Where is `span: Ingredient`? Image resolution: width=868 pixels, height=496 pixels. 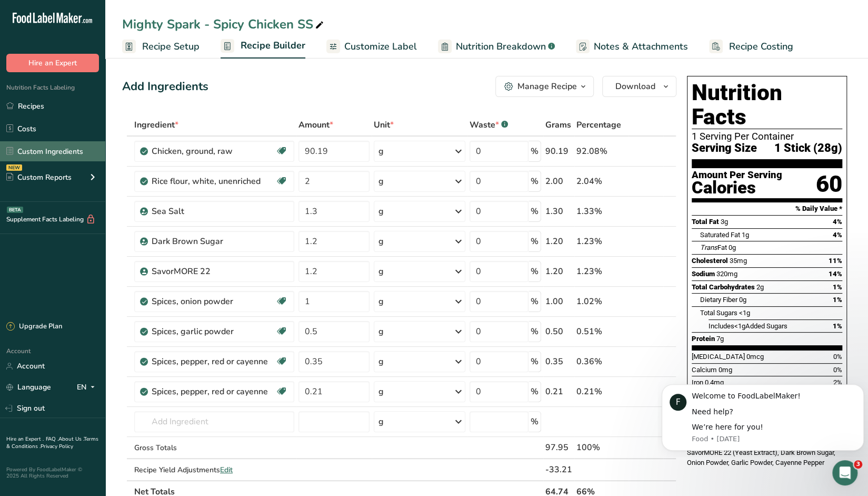
span: Ingredient is located at coordinates (156, 125).